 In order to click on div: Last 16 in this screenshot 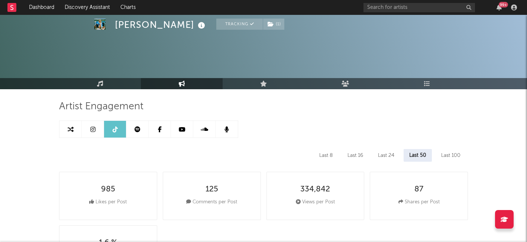, I will do `click(356, 155)`.